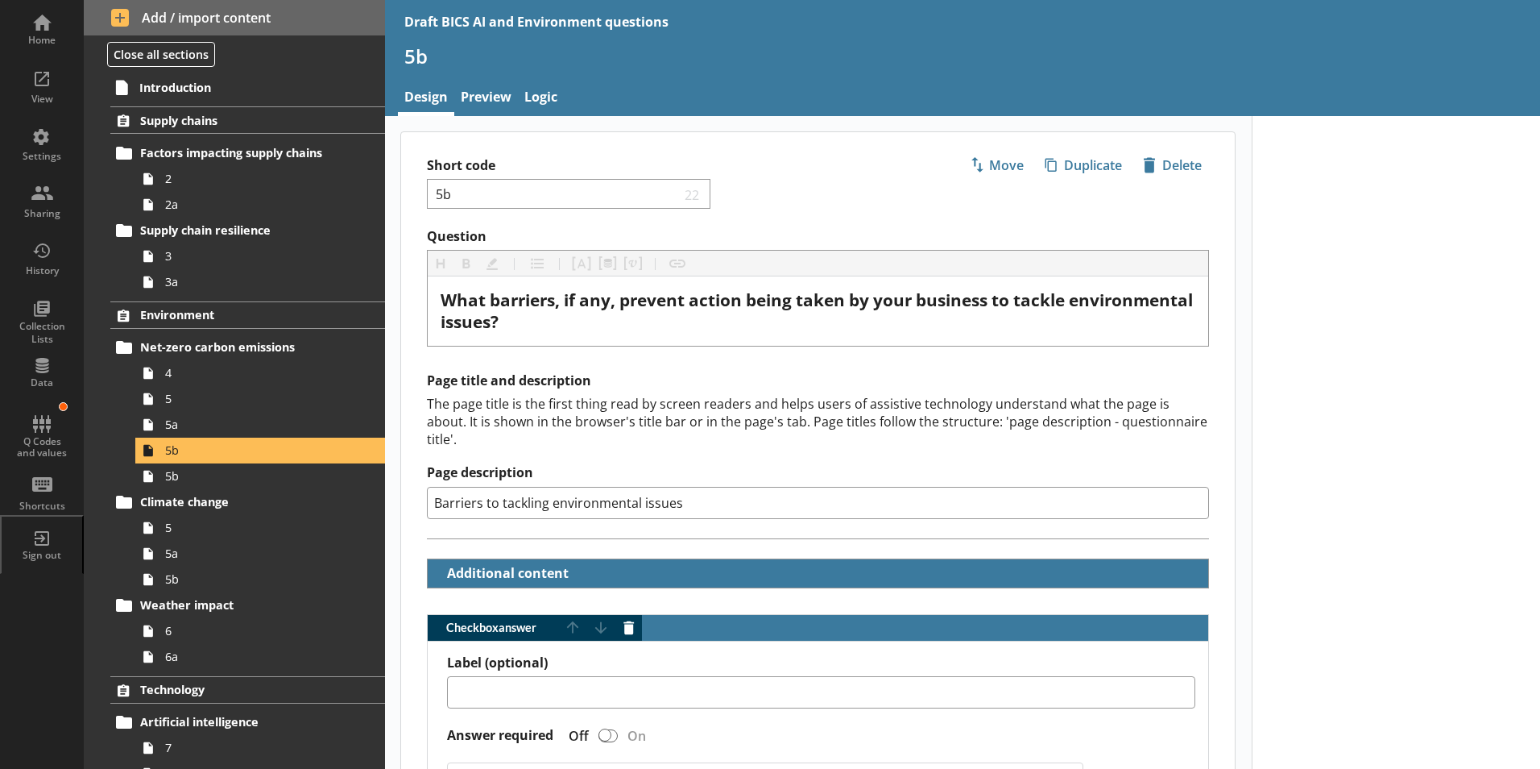 The width and height of the screenshot is (1540, 769). Describe the element at coordinates (426, 98) in the screenshot. I see `a: Design` at that location.